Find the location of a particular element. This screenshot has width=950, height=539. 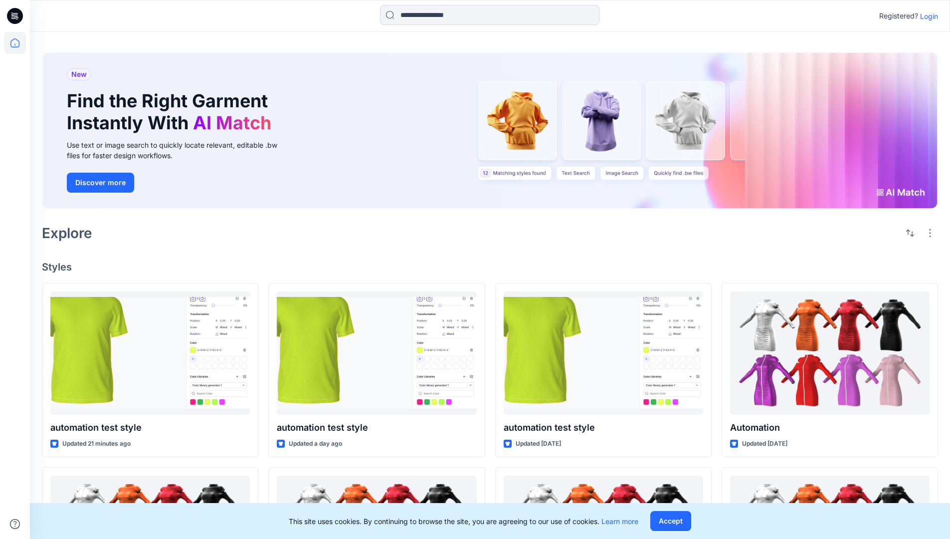

p: Updated a day ago is located at coordinates (315, 443).